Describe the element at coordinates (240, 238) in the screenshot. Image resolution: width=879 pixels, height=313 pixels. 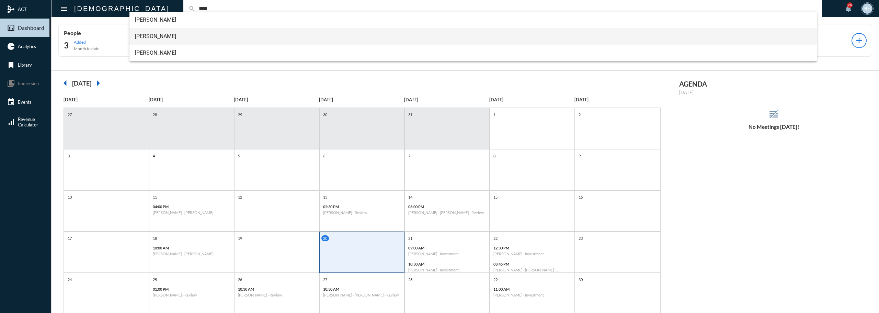
I see `p: 19` at that location.